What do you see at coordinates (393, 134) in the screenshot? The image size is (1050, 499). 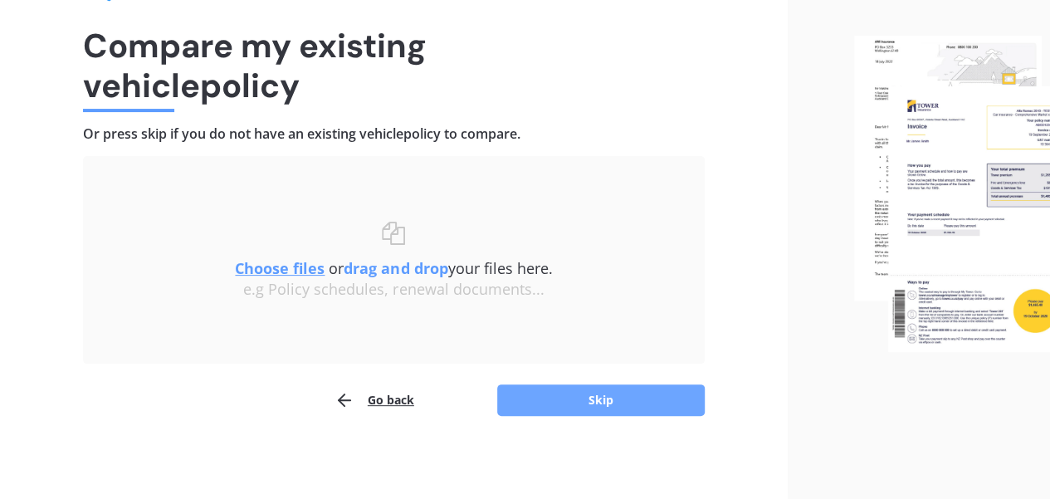 I see `h4: Or press skip if you do not have an existing vehicle policy to compare.` at bounding box center [393, 134].